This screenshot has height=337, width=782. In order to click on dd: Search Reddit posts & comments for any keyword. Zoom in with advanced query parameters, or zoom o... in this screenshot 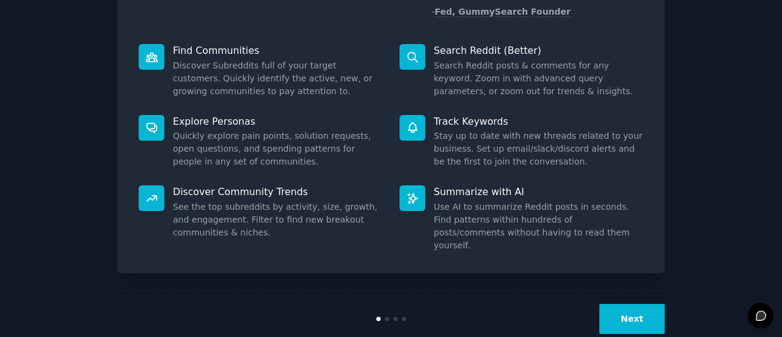, I will do `click(538, 78)`.